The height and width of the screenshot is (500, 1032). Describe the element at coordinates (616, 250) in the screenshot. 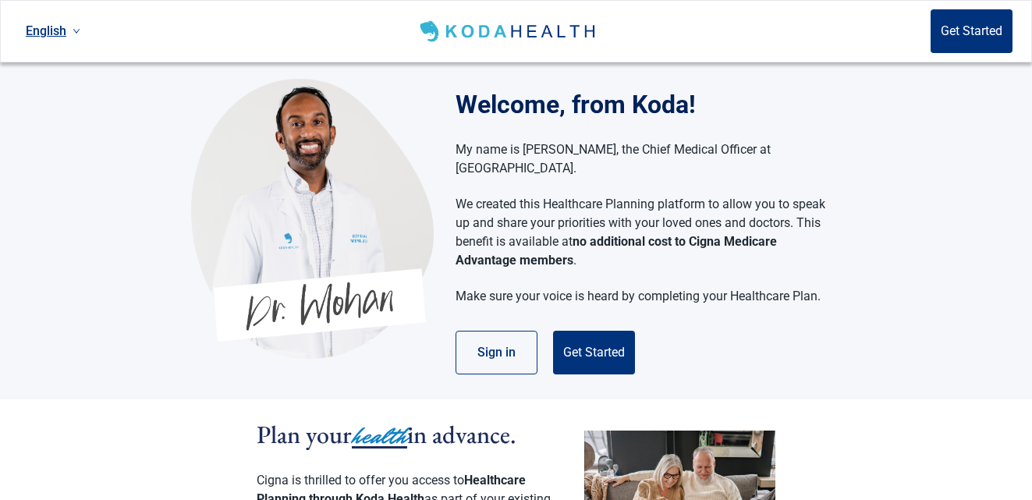

I see `strong: no additional cost to Cigna Medicare Advantage members` at that location.